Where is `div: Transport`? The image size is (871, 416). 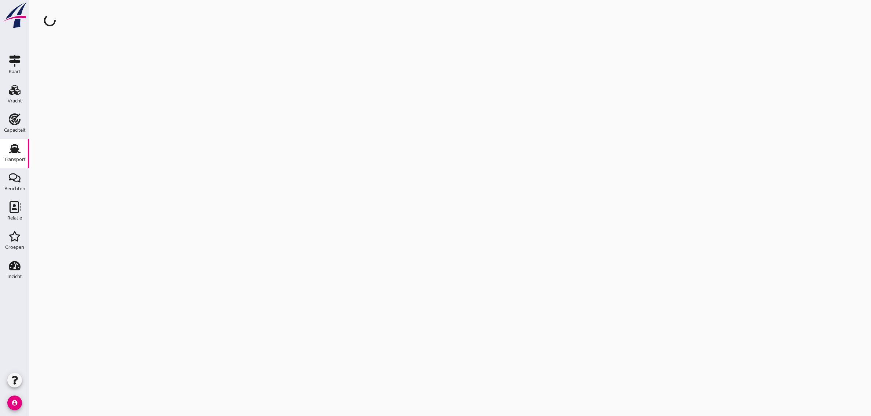
div: Transport is located at coordinates (15, 159).